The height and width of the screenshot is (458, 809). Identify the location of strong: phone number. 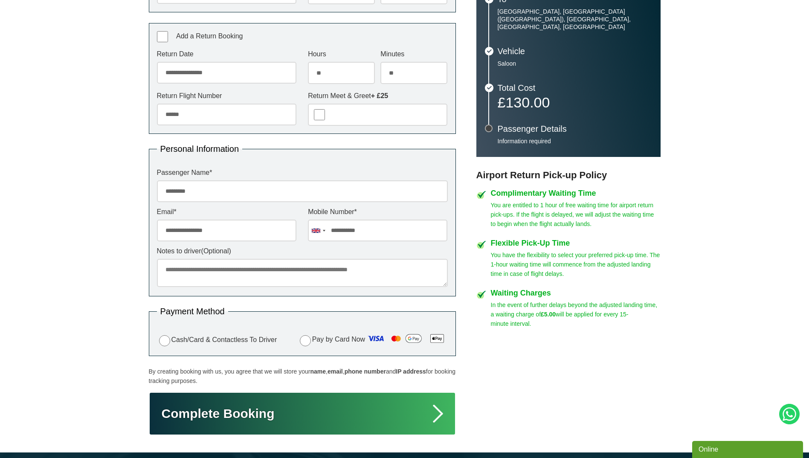
(365, 371).